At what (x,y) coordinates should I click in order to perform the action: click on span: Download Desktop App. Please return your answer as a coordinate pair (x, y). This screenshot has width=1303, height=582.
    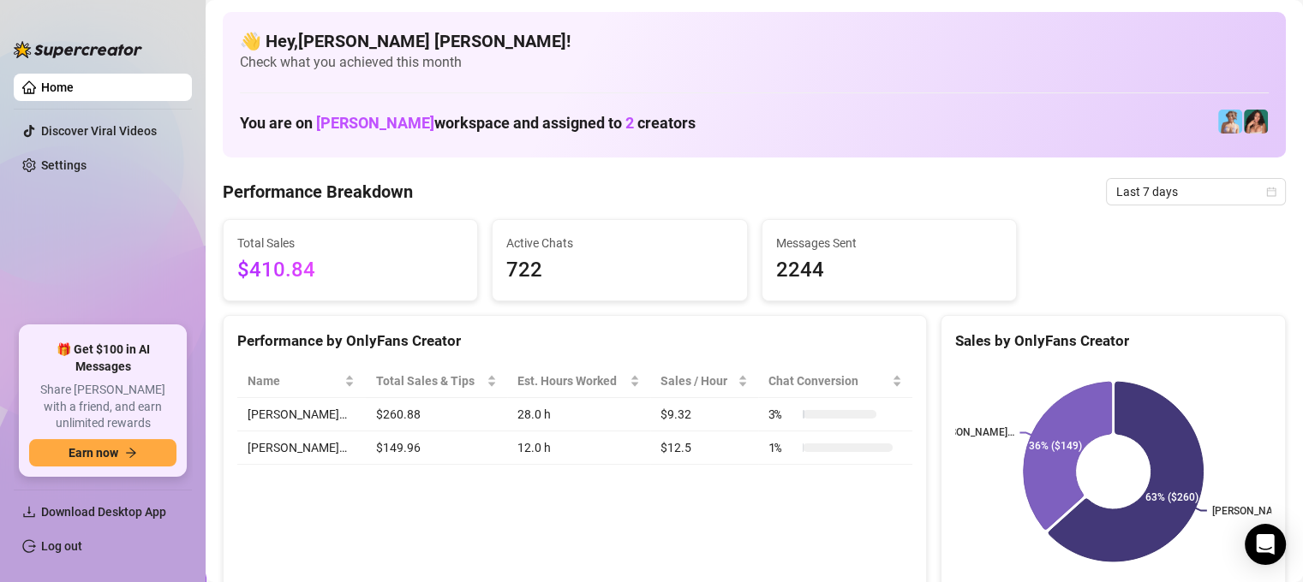
    Looking at the image, I should click on (104, 512).